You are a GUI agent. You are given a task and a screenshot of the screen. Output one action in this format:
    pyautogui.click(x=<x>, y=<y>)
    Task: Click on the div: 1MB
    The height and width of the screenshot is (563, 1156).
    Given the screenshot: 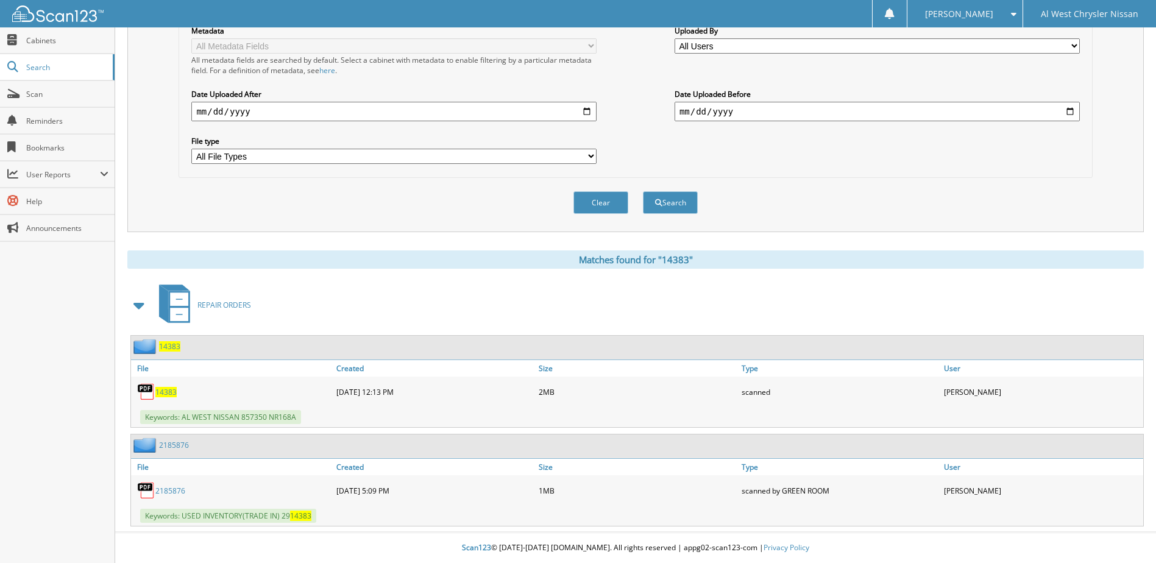 What is the action you would take?
    pyautogui.click(x=637, y=491)
    